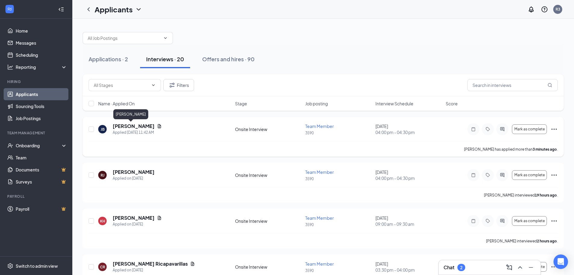 The height and width of the screenshot is (275, 574). Describe the element at coordinates (547, 241) in the screenshot. I see `b: 2 hours ago` at that location.